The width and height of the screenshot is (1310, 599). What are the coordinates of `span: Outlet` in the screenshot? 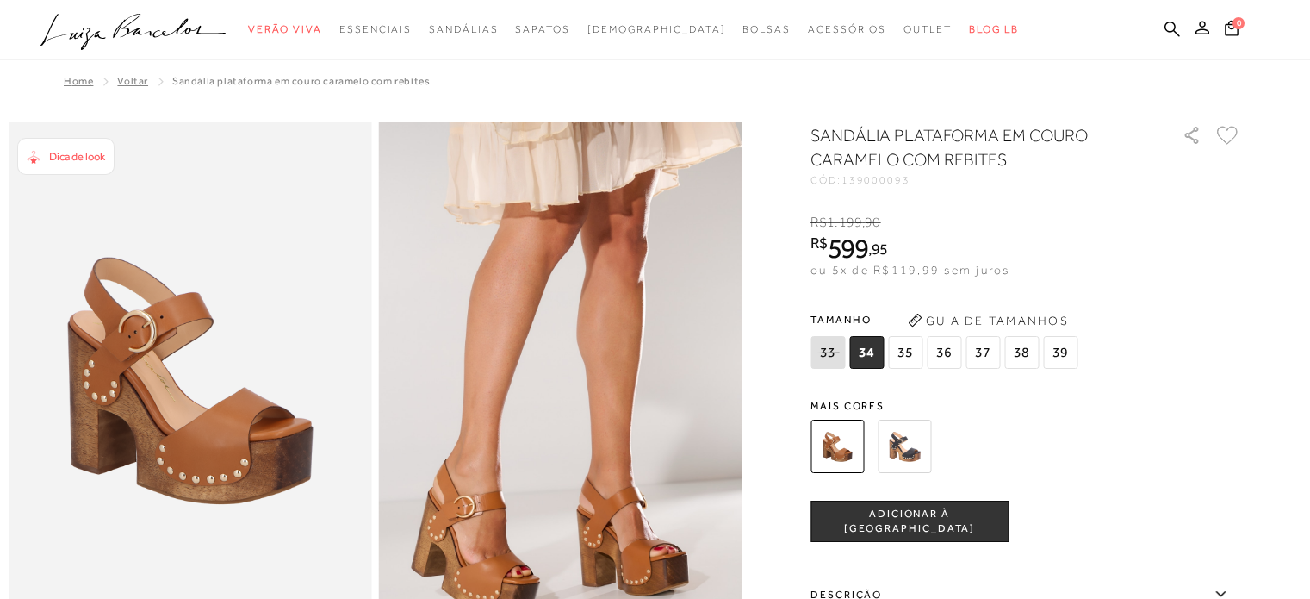 It's located at (928, 29).